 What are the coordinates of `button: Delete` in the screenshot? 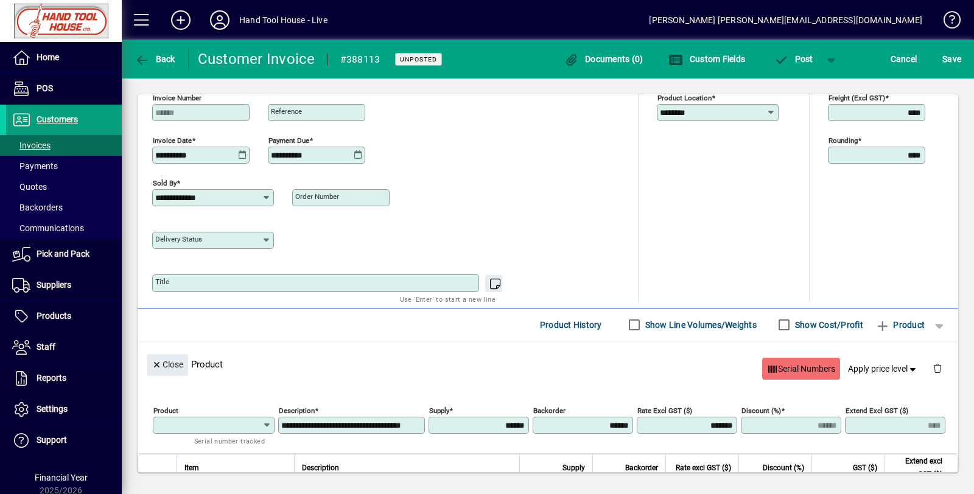 It's located at (937, 369).